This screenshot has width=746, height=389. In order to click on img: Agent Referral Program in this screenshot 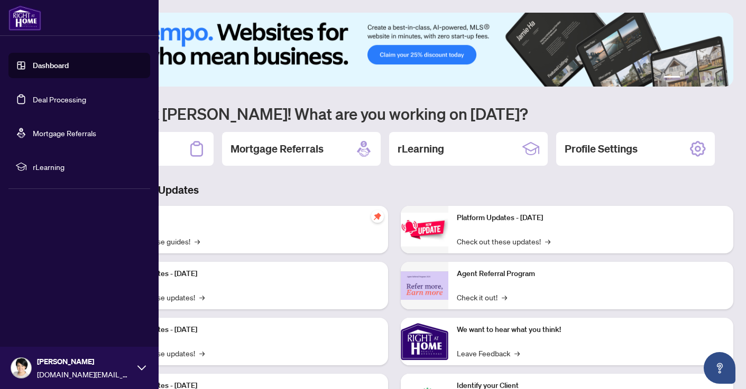, I will do `click(424, 286)`.